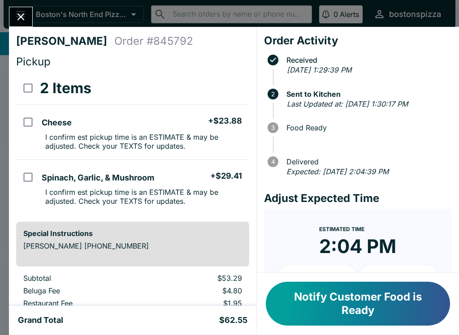 This screenshot has height=335, width=459. What do you see at coordinates (357, 198) in the screenshot?
I see `h4: Adjust Expected Time` at bounding box center [357, 198].